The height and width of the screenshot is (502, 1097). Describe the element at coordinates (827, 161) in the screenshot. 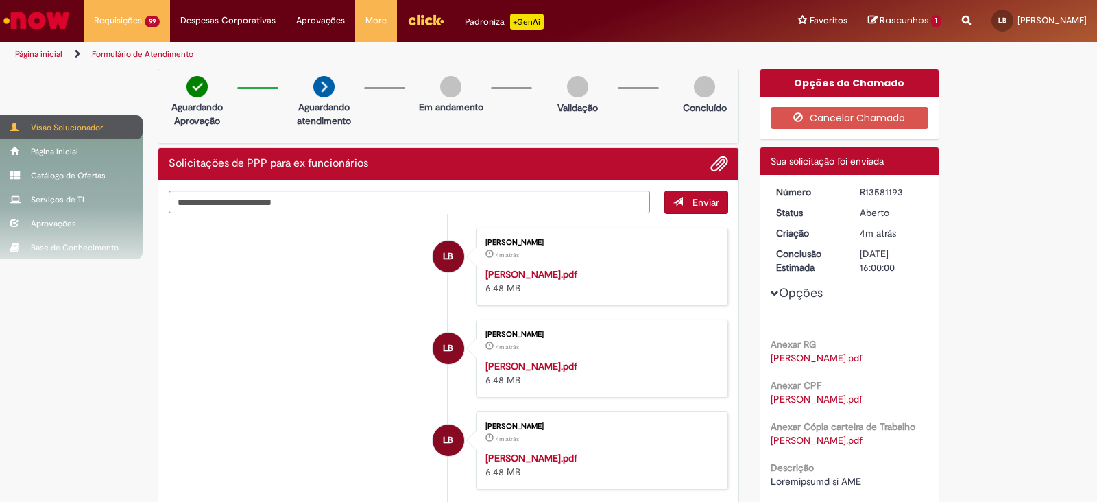

I see `span: Sua solicitação foi enviada` at that location.